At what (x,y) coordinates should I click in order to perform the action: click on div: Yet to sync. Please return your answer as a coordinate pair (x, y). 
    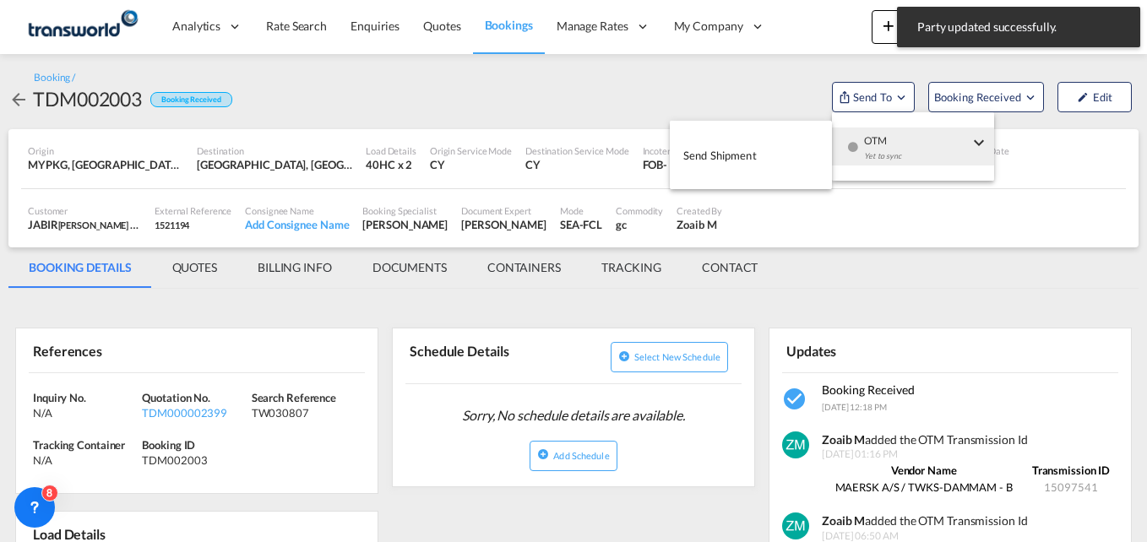
    Looking at the image, I should click on (916, 160).